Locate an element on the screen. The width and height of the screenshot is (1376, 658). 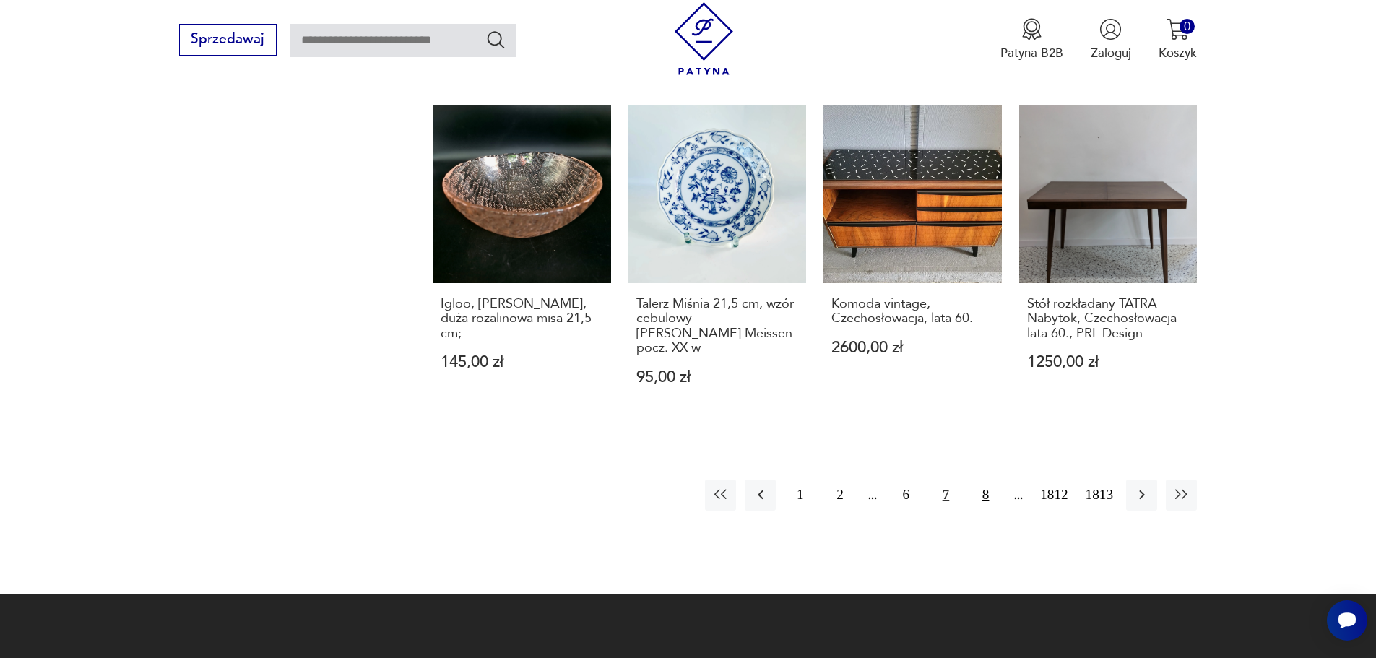
button: Patyna B2B is located at coordinates (1032, 40).